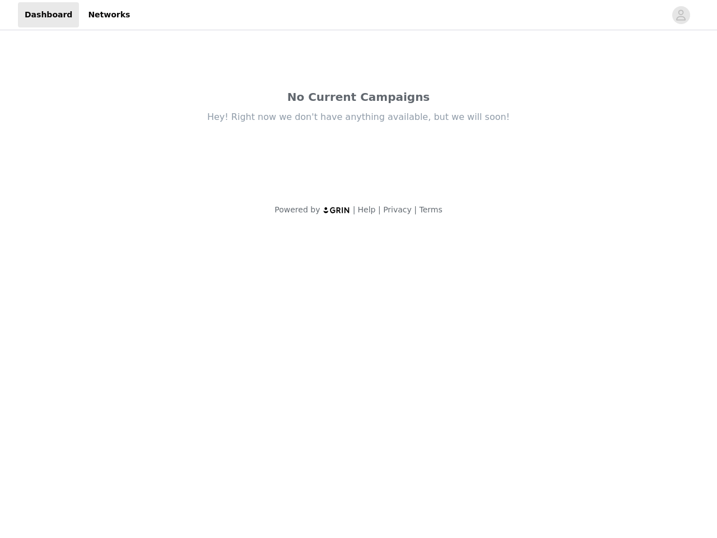 The image size is (717, 538). Describe the element at coordinates (297, 210) in the screenshot. I see `span: Powered by` at that location.